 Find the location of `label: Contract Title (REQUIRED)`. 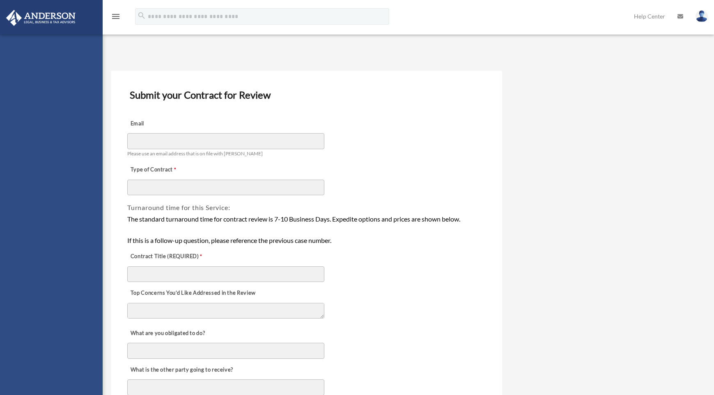

label: Contract Title (REQUIRED) is located at coordinates (168, 257).